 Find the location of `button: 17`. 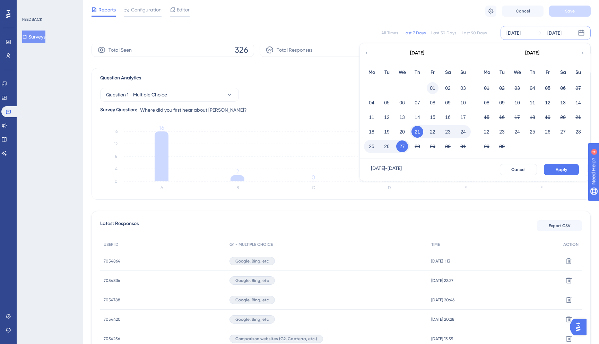

button: 17 is located at coordinates (463, 117).